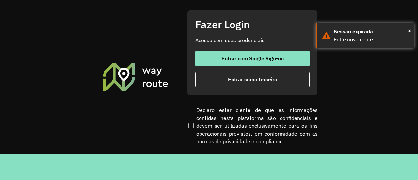  I want to click on h2: Fazer Login, so click(252, 24).